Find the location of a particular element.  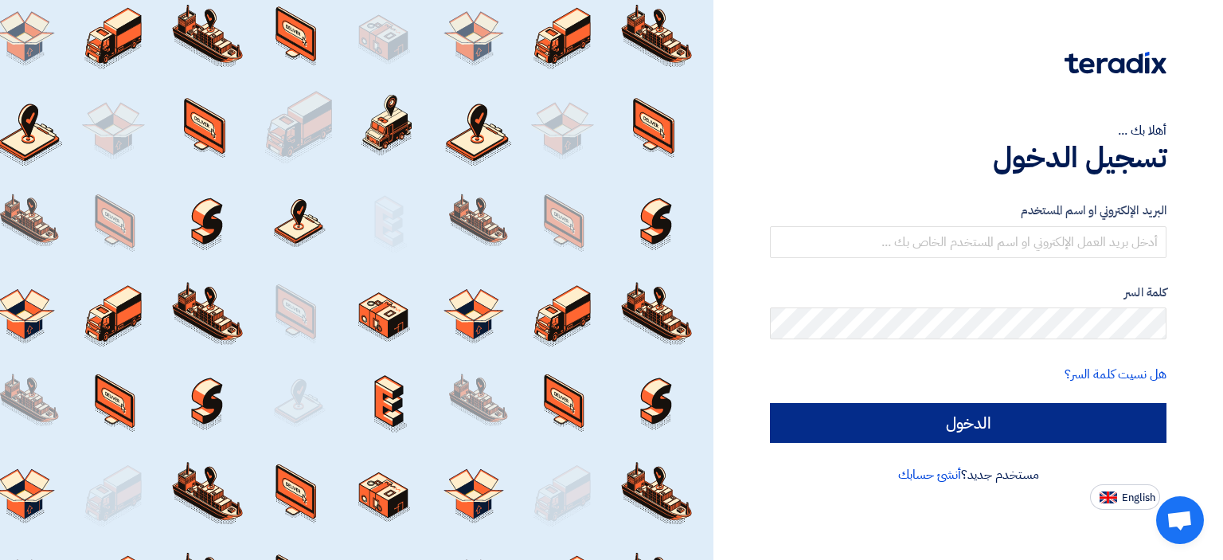

div: أهلا بك ... is located at coordinates (968, 131).